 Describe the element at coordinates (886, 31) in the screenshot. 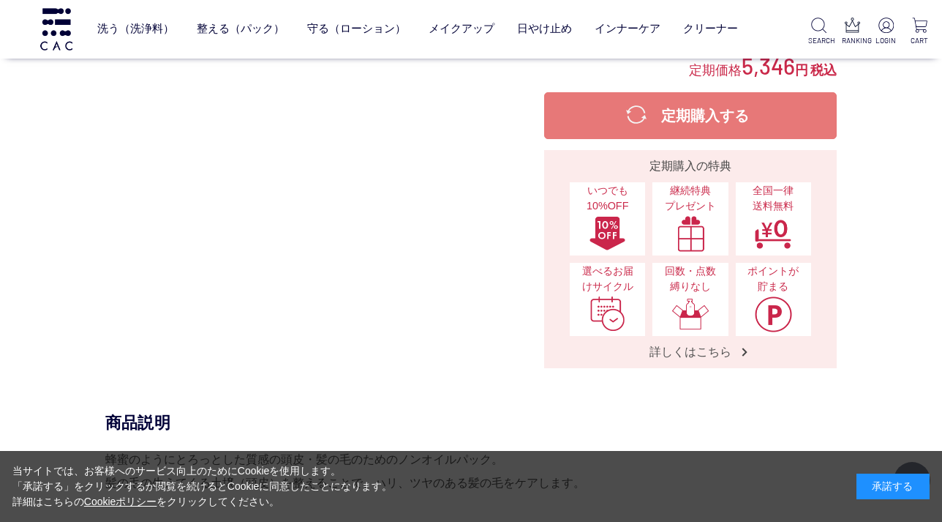

I see `a: LOGIN` at that location.